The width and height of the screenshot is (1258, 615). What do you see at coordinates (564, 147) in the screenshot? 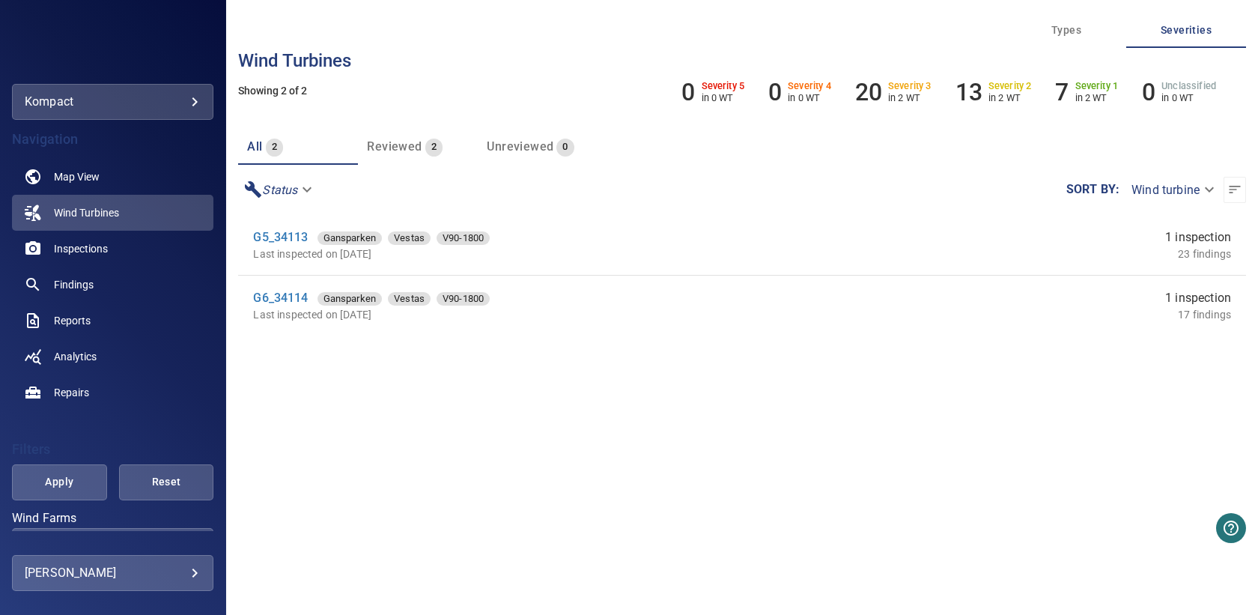
I see `span: 0` at bounding box center [564, 147].